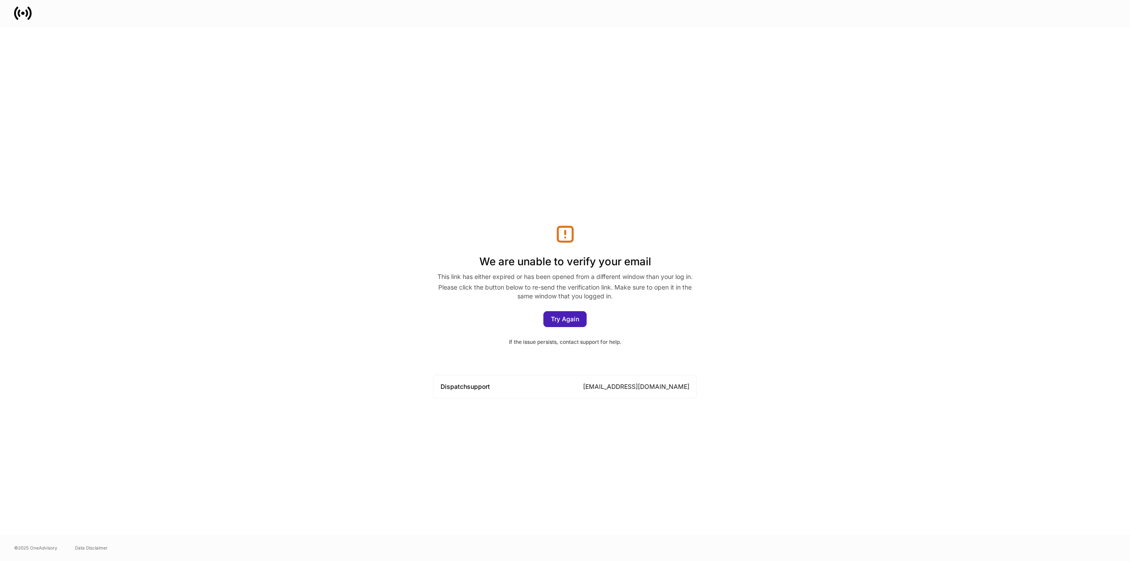 The width and height of the screenshot is (1130, 561). Describe the element at coordinates (565, 258) in the screenshot. I see `h1: We are unable to verify your email` at that location.